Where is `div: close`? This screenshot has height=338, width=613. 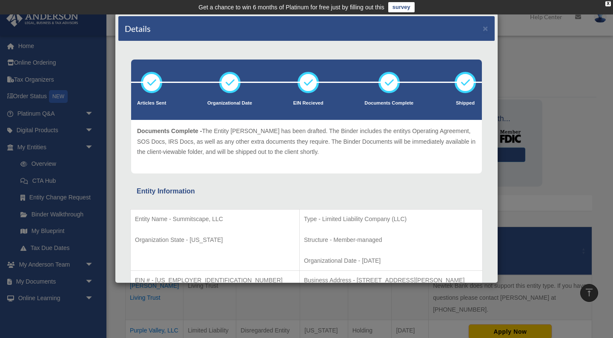
div: close is located at coordinates (608, 4).